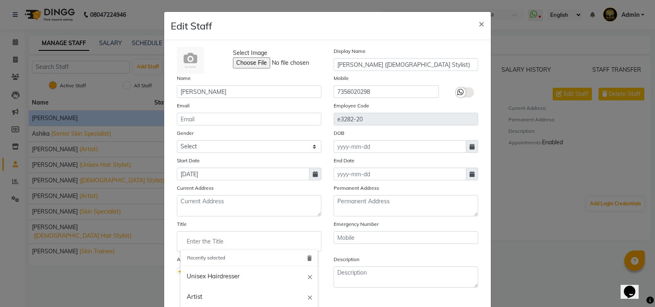  What do you see at coordinates (249, 258) in the screenshot?
I see `div: Recently selected` at bounding box center [249, 258].